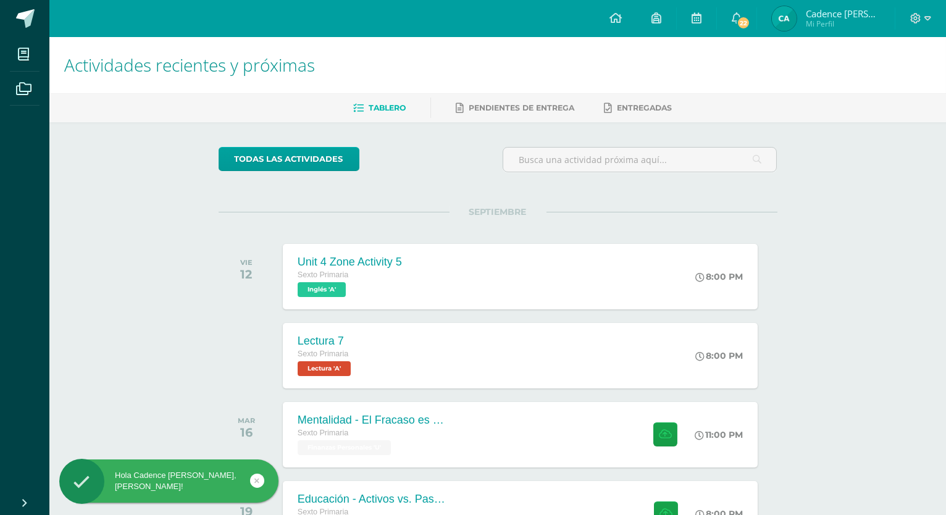 The height and width of the screenshot is (515, 946). What do you see at coordinates (289, 159) in the screenshot?
I see `a: todas las Actividades` at bounding box center [289, 159].